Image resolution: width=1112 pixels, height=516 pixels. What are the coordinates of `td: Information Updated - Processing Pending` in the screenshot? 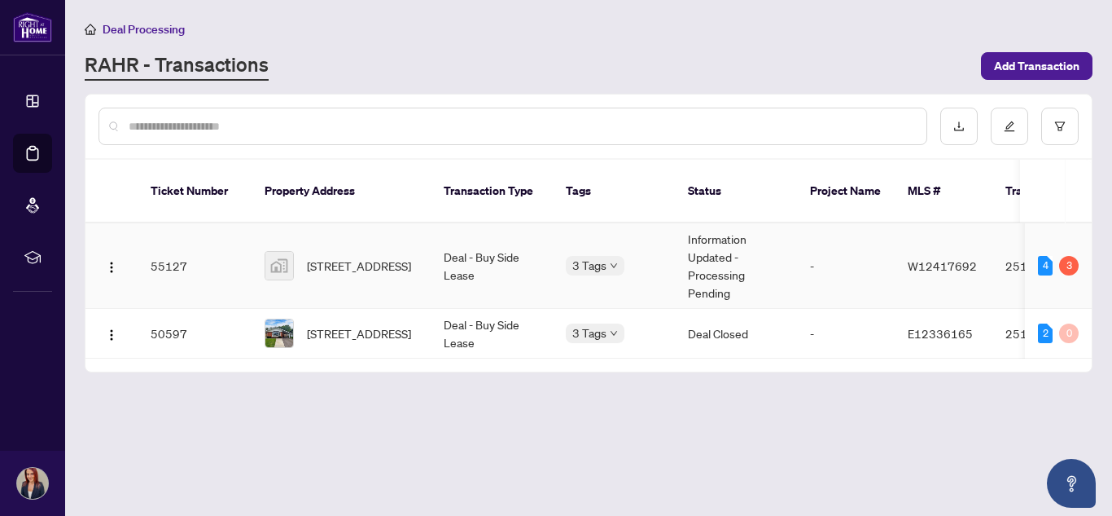 It's located at (736, 265).